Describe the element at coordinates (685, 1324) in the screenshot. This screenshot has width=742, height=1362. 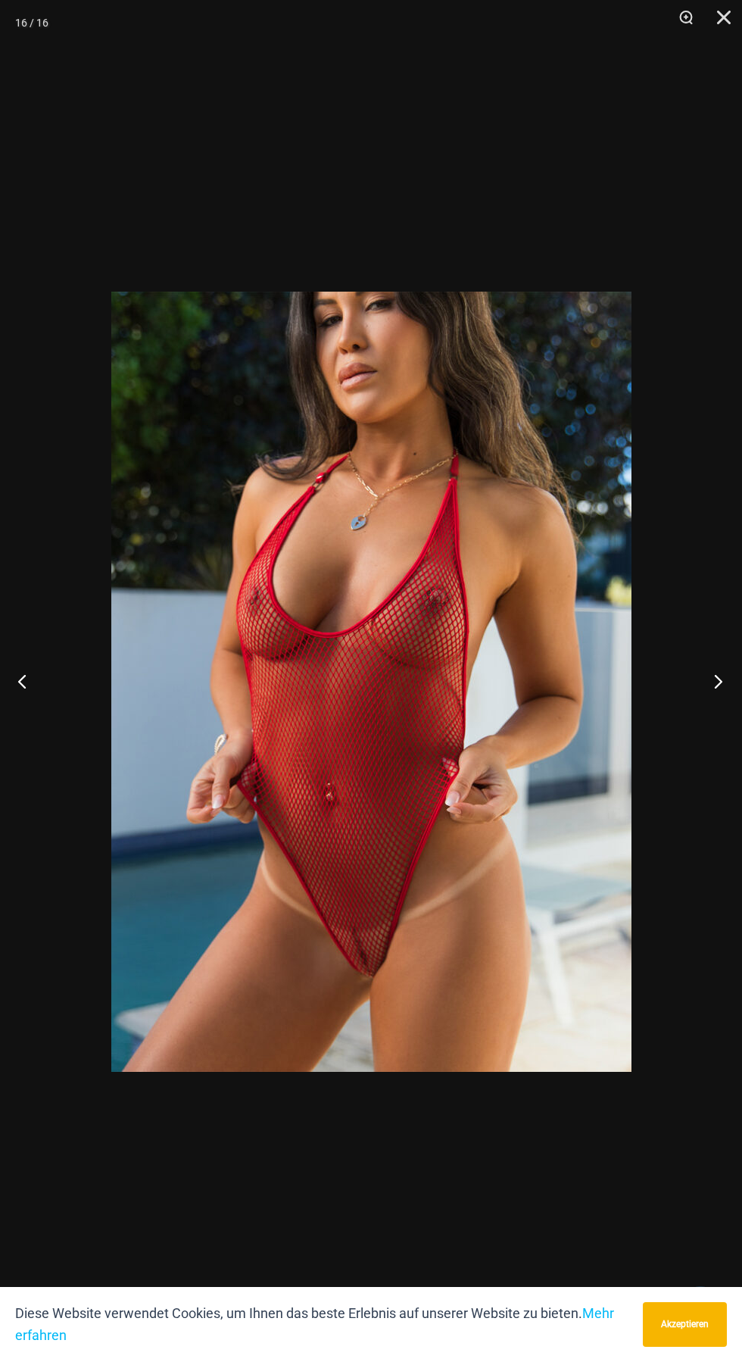
I see `button: Akzeptieren` at that location.